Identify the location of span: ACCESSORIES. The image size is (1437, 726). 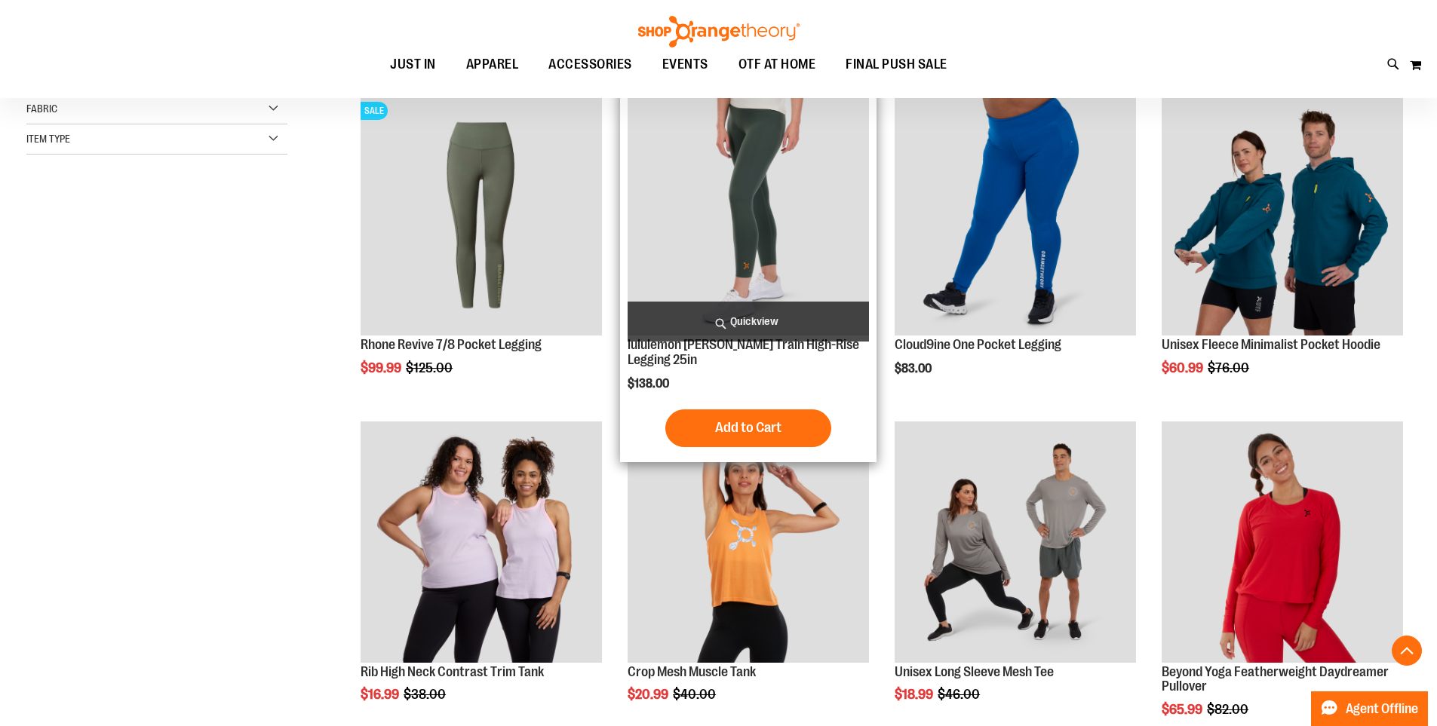
(590, 64).